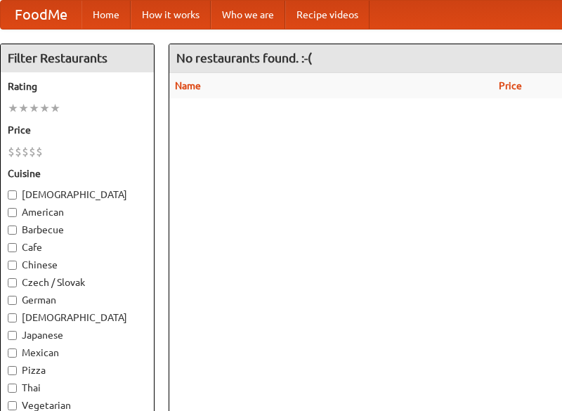 Image resolution: width=562 pixels, height=411 pixels. Describe the element at coordinates (12, 353) in the screenshot. I see `input: Mexican` at that location.